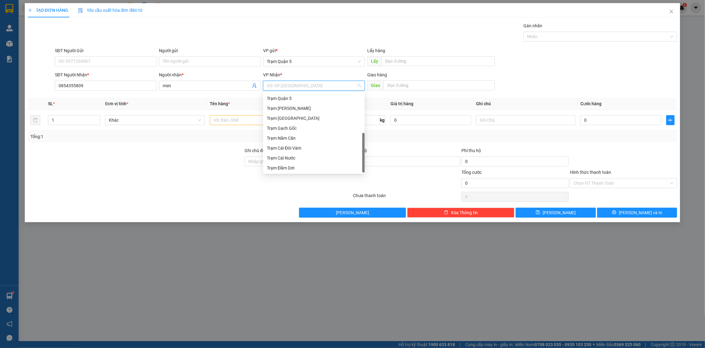  I want to click on span: Yêu cầu xuất hóa đơn điện tử, so click(110, 10).